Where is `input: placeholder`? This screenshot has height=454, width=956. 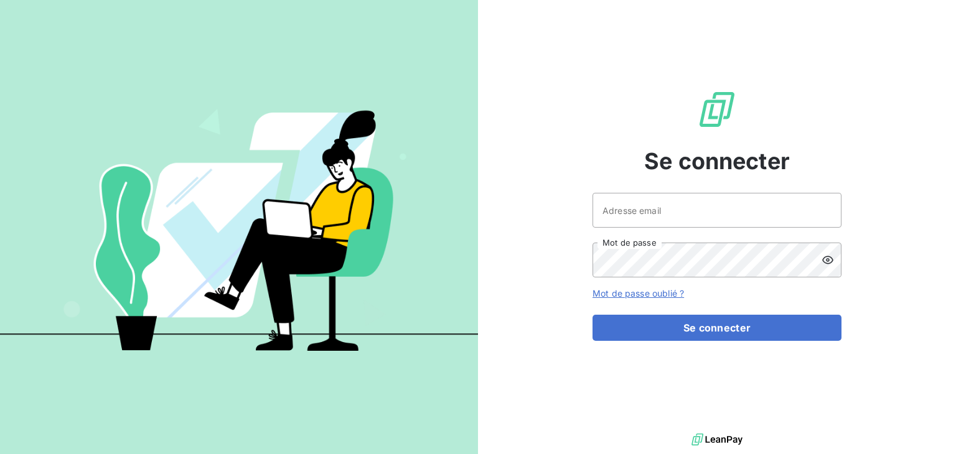
input: placeholder is located at coordinates (717, 210).